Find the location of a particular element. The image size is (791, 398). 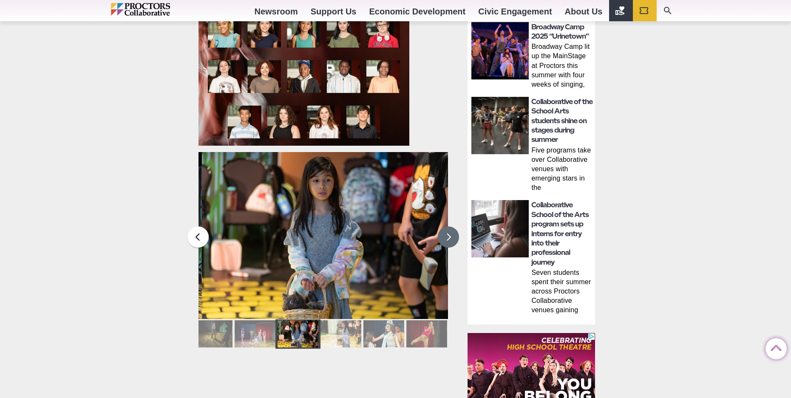

a: Broadway Camp 2025 “Urinetown” is located at coordinates (559, 31).